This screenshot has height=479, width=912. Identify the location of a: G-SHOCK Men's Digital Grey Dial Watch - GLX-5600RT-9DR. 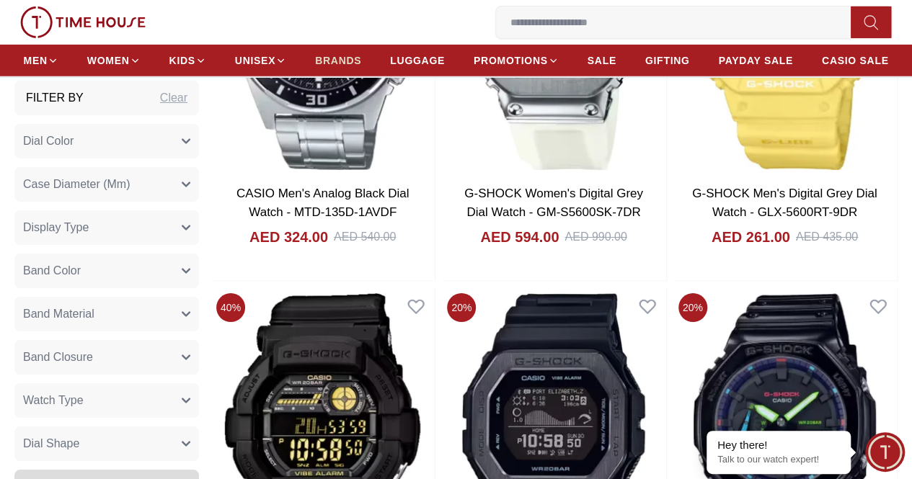
(784, 203).